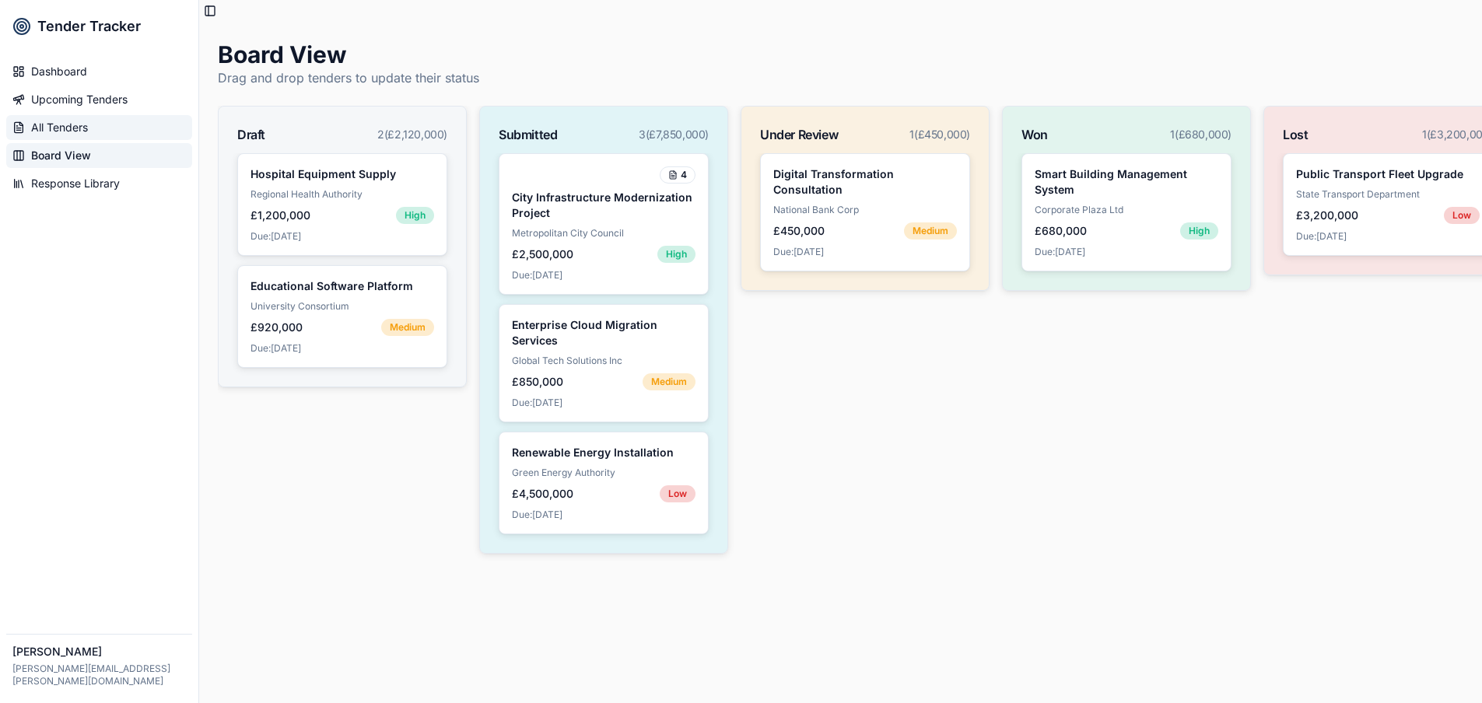 Image resolution: width=1482 pixels, height=703 pixels. What do you see at coordinates (89, 26) in the screenshot?
I see `span: Tender Tracker` at bounding box center [89, 26].